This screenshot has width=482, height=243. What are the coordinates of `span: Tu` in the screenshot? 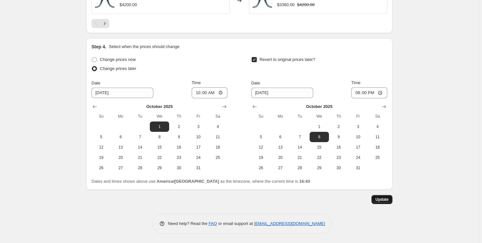 It's located at (300, 116).